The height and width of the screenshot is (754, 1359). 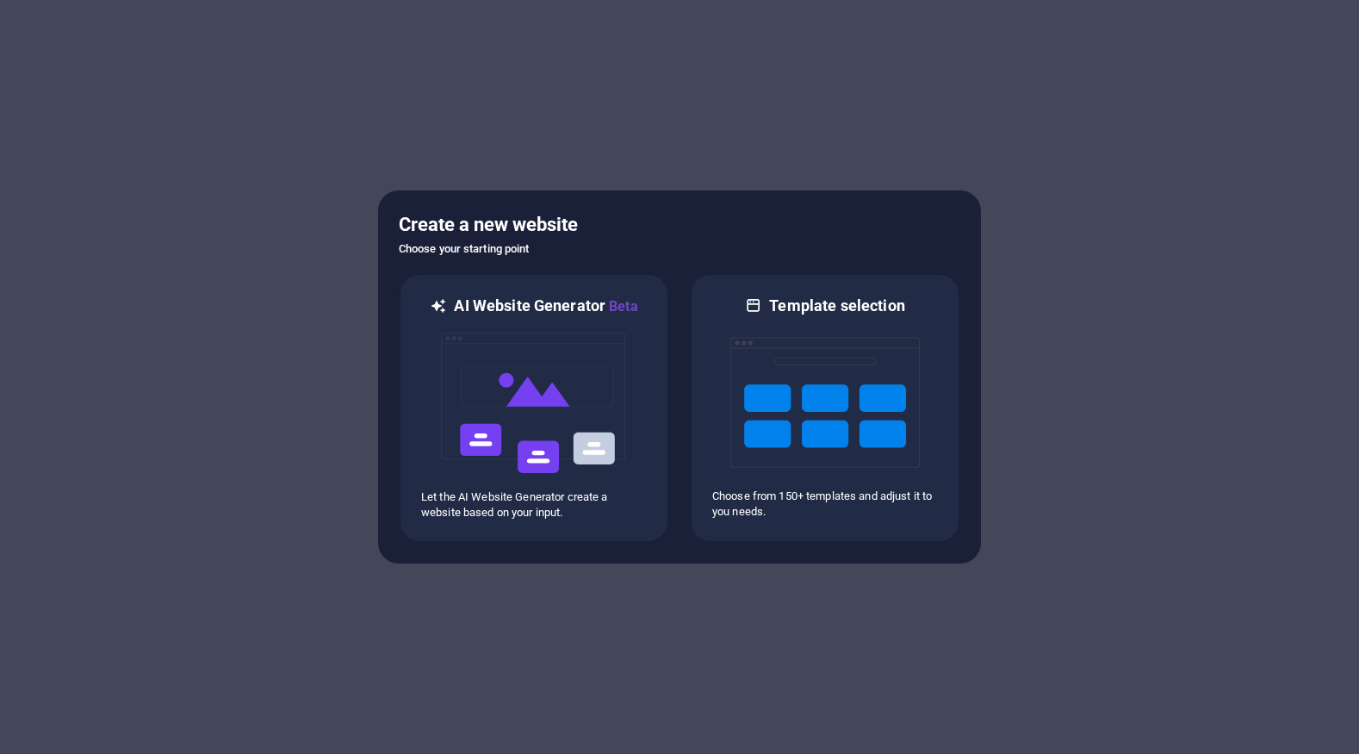 What do you see at coordinates (534, 403) in the screenshot?
I see `img: ai` at bounding box center [534, 403].